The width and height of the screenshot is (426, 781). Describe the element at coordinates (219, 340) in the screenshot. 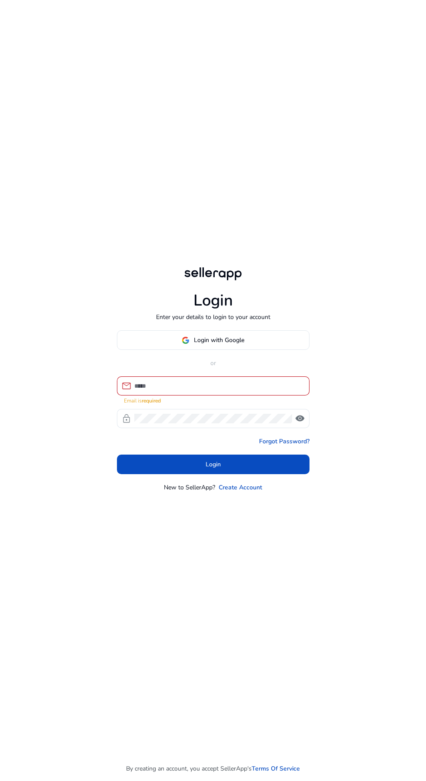

I see `span: Login with Google` at that location.